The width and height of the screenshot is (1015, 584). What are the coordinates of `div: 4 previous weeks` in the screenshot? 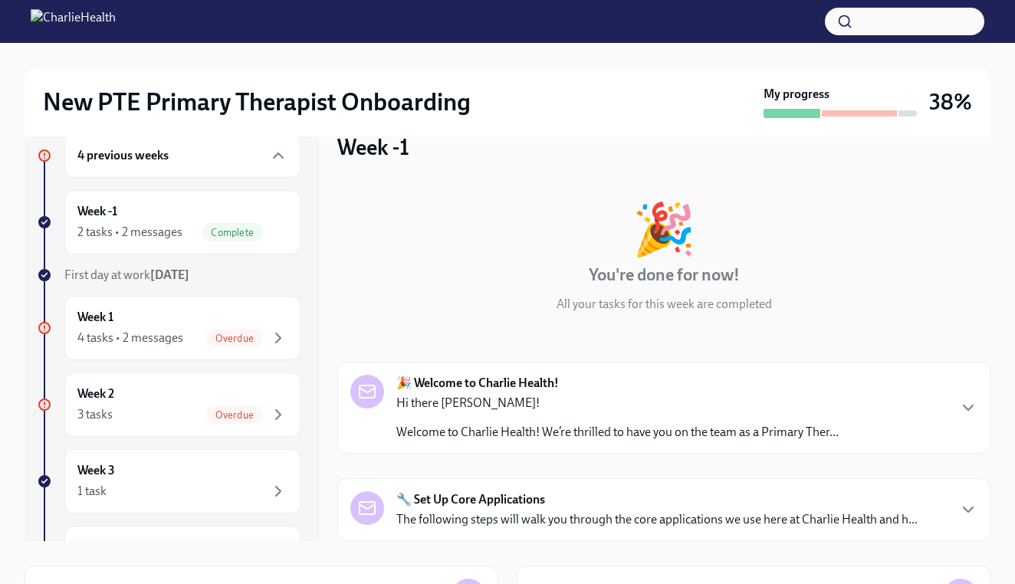 It's located at (182, 156).